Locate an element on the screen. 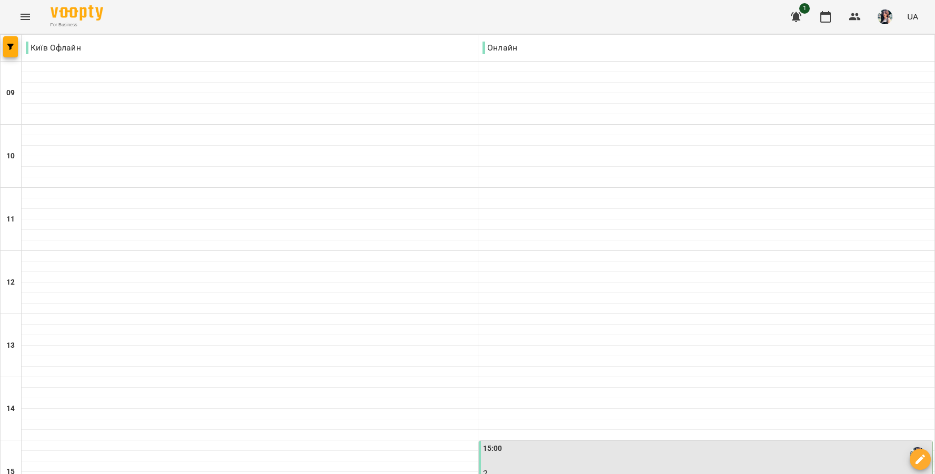 The image size is (935, 474). div: Анна МОГИЛЬНИК is located at coordinates (918, 455).